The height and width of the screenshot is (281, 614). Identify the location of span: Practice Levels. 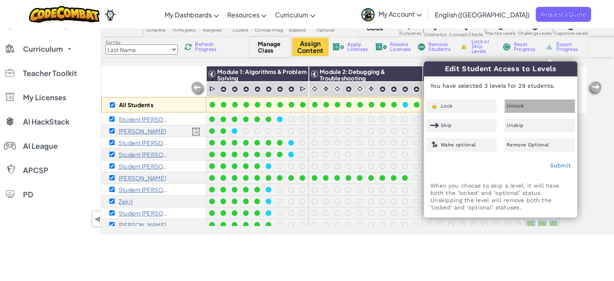
(500, 33).